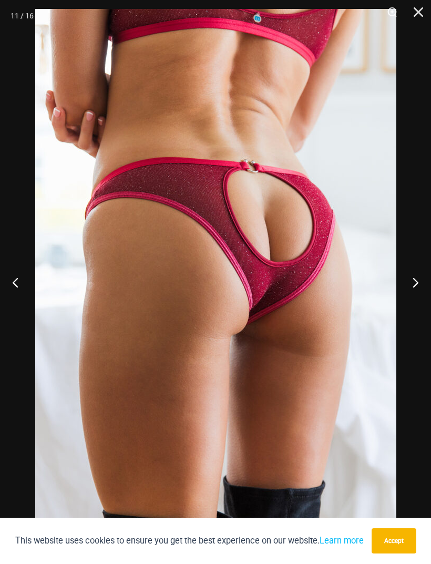 Image resolution: width=431 pixels, height=564 pixels. Describe the element at coordinates (216, 280) in the screenshot. I see `img: Guilty Pleasures Red 6045 Thong 02` at that location.